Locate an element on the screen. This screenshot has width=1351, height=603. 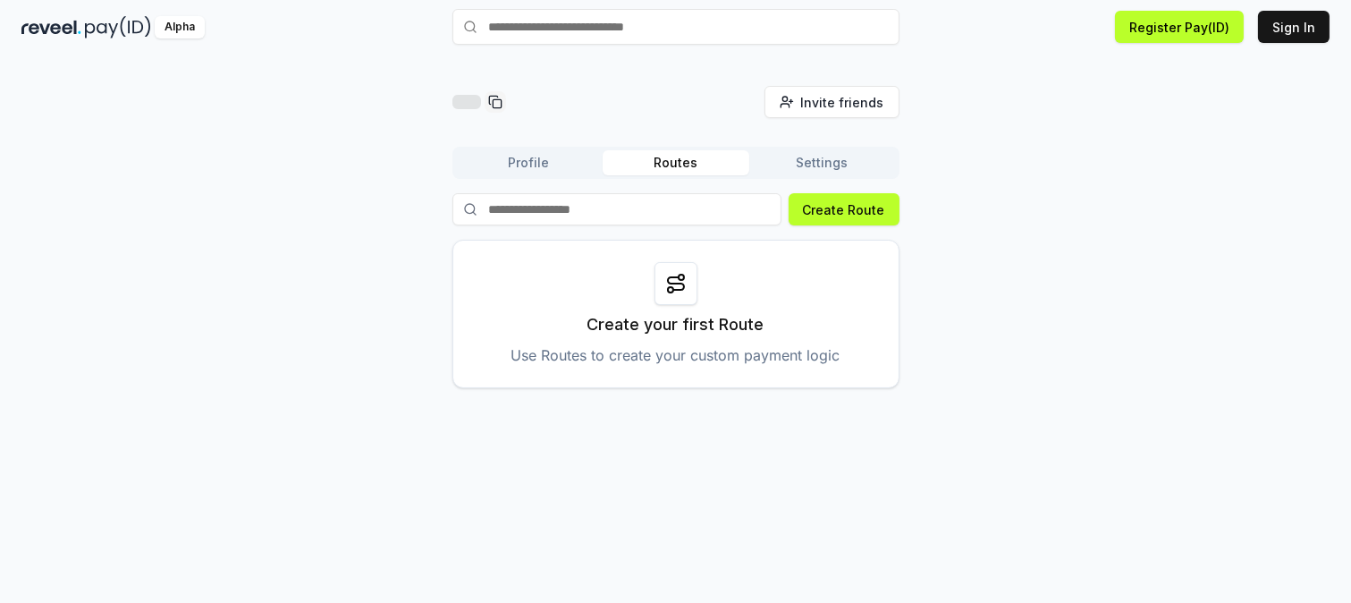
button: Profile is located at coordinates (529, 163).